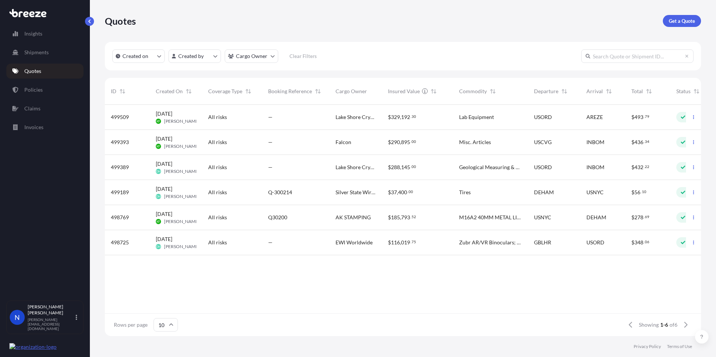 The width and height of the screenshot is (716, 357). What do you see at coordinates (32, 109) in the screenshot?
I see `p: Claims` at bounding box center [32, 109].